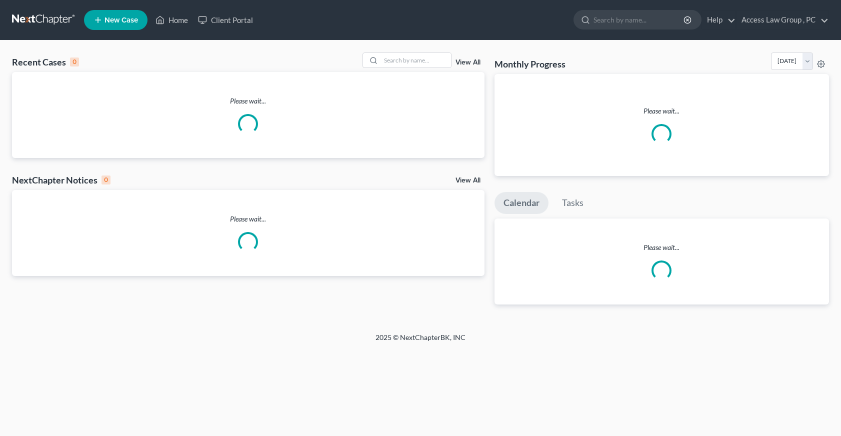 The height and width of the screenshot is (436, 841). I want to click on a: Home, so click(171, 20).